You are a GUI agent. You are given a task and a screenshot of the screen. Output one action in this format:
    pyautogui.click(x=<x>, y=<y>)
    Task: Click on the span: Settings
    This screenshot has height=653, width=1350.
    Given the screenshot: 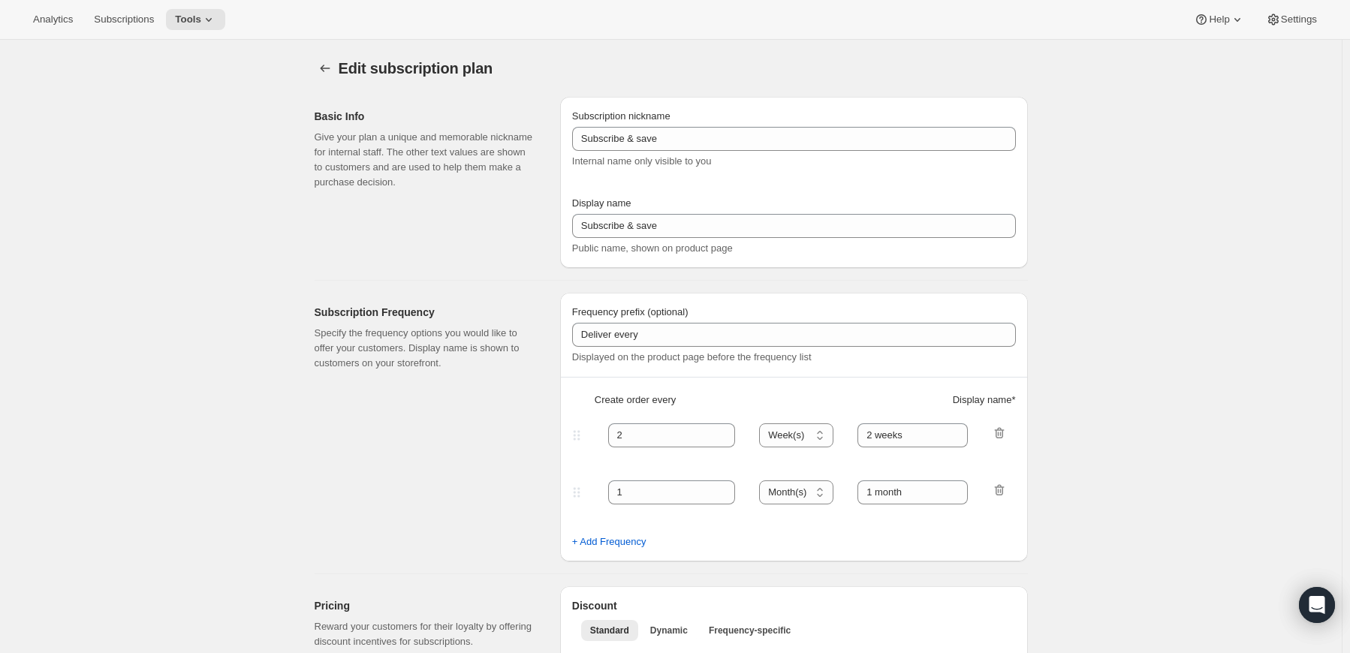 What is the action you would take?
    pyautogui.click(x=1299, y=20)
    